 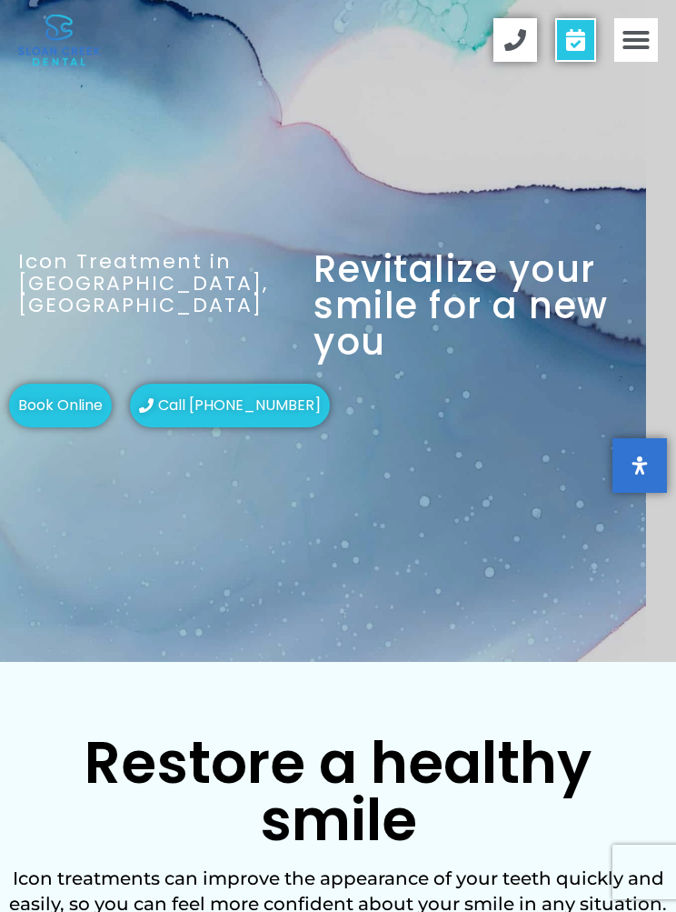 What do you see at coordinates (636, 40) in the screenshot?
I see `div: Menu Toggle` at bounding box center [636, 40].